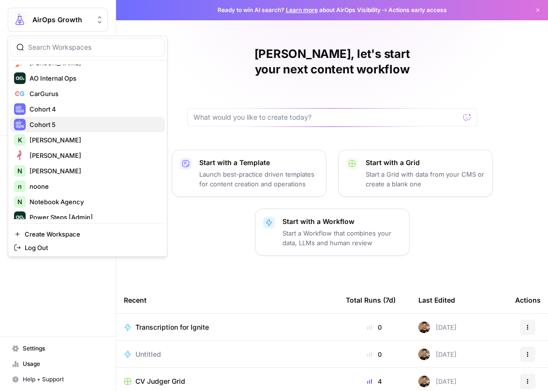  What do you see at coordinates (91, 248) in the screenshot?
I see `span: Log Out` at bounding box center [91, 248].